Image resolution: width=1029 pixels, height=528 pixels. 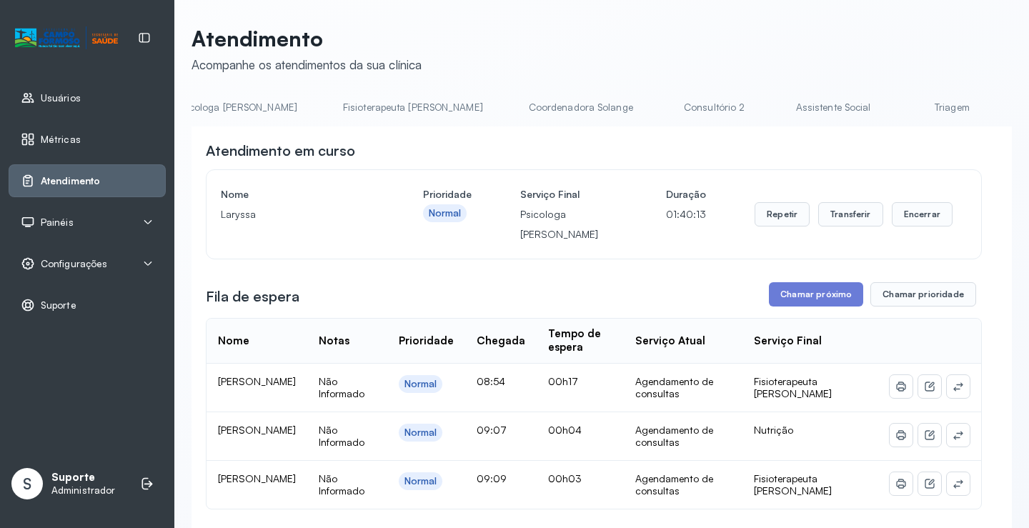 I want to click on a: Consultório 2, so click(x=715, y=107).